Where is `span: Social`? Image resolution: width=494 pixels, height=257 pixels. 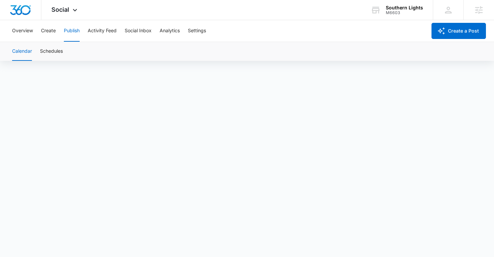 span: Social is located at coordinates (60, 9).